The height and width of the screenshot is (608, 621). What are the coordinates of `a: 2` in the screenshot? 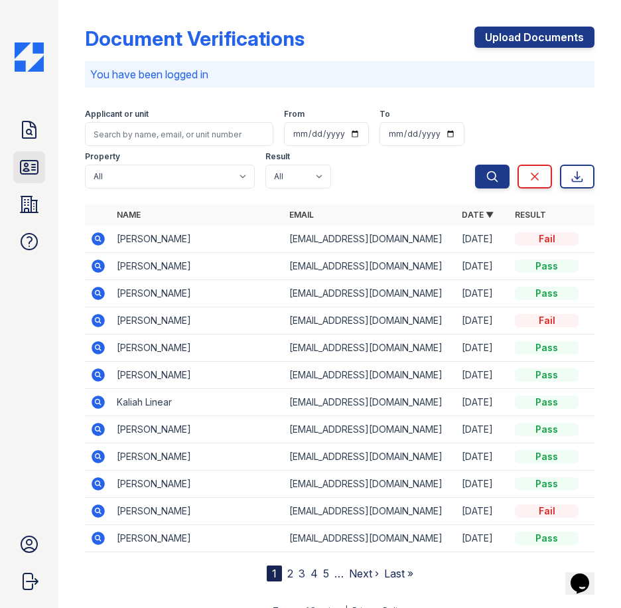 It's located at (290, 574).